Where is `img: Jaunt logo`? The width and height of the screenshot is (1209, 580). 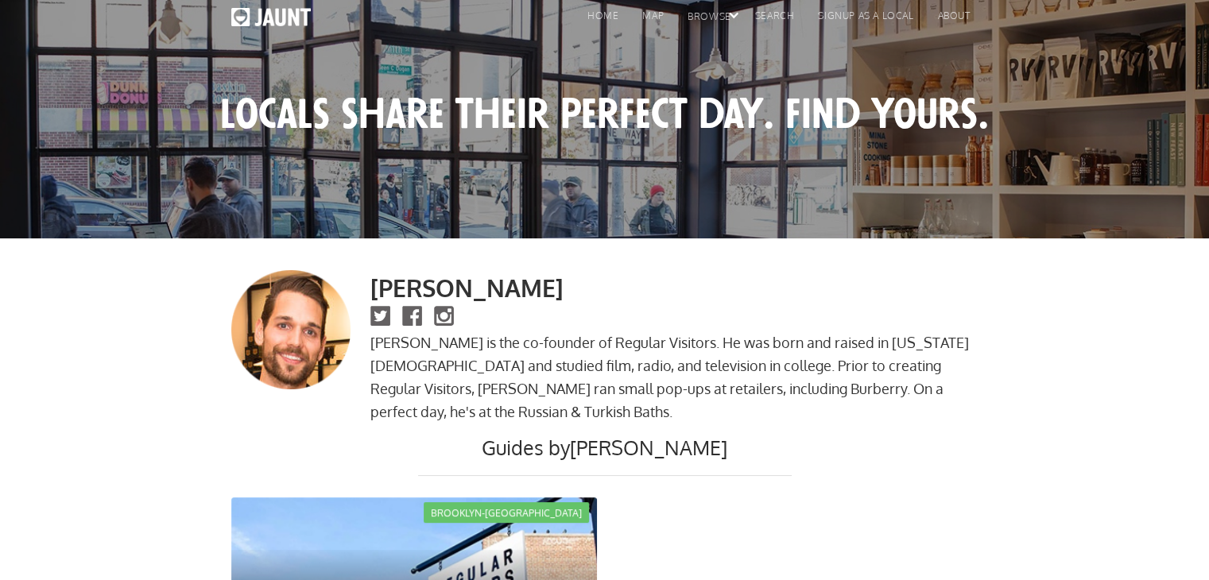 img: Jaunt logo is located at coordinates (271, 17).